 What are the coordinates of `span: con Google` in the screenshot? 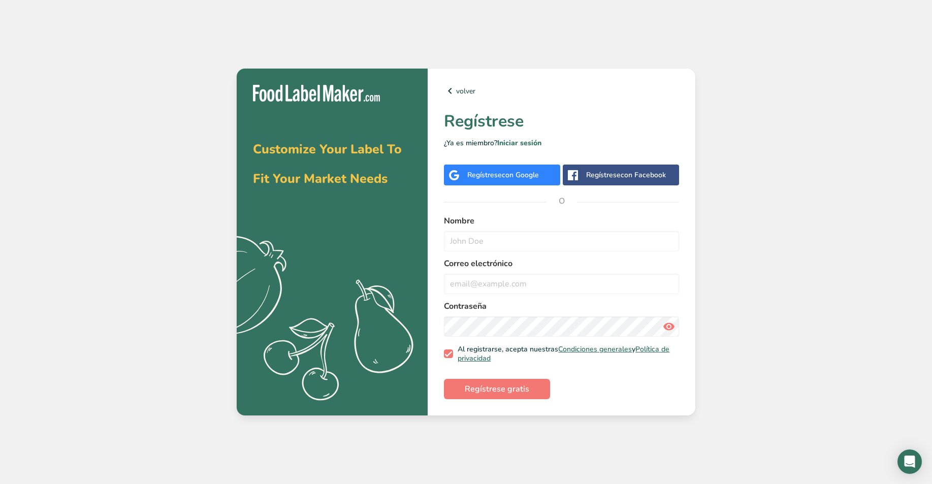 It's located at (520, 175).